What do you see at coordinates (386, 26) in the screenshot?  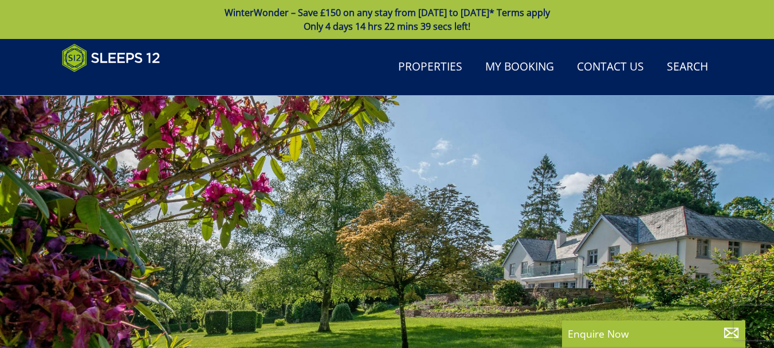 I see `span: Only 4 days 14 hrs 22 mins 39 secs left!` at bounding box center [386, 26].